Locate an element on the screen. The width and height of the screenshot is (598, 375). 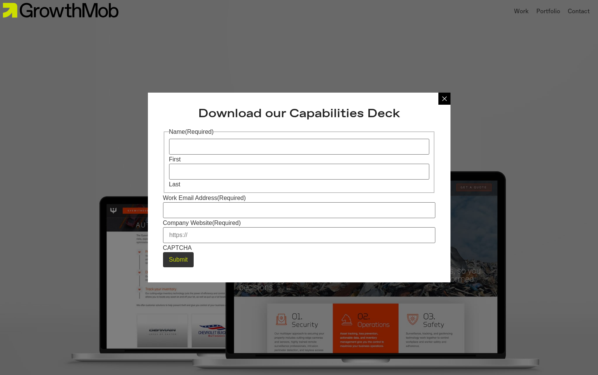
a: Contact is located at coordinates (578, 12).